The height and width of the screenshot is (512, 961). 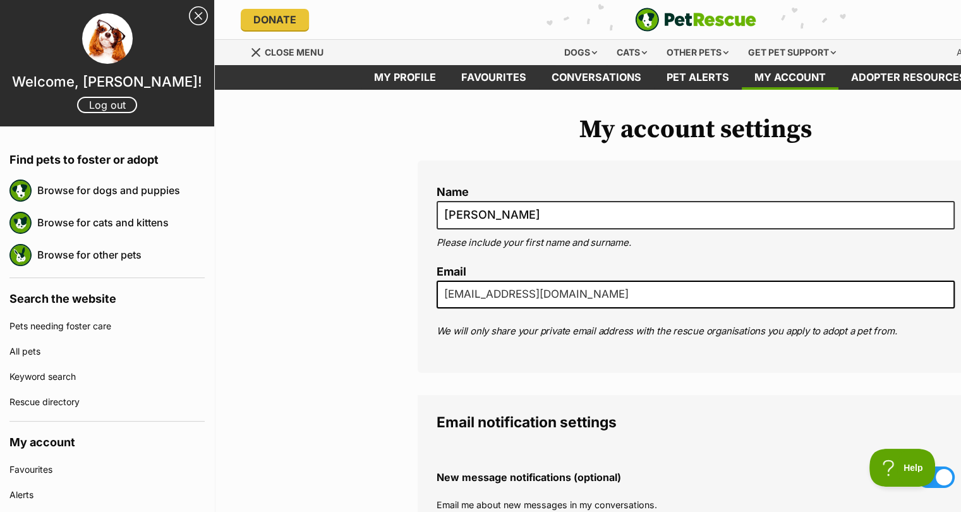 I want to click on a: Alerts, so click(x=107, y=495).